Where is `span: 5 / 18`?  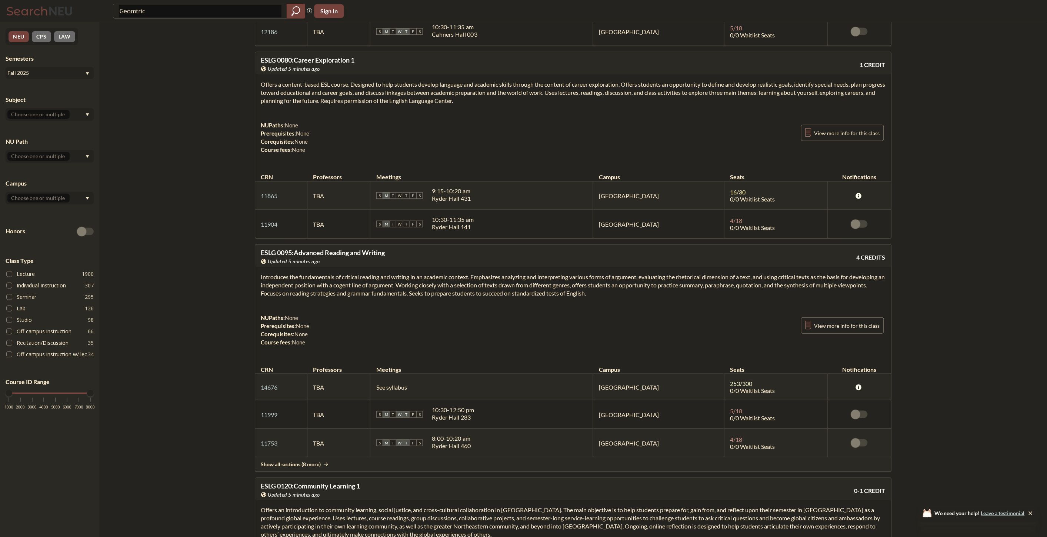 span: 5 / 18 is located at coordinates (736, 28).